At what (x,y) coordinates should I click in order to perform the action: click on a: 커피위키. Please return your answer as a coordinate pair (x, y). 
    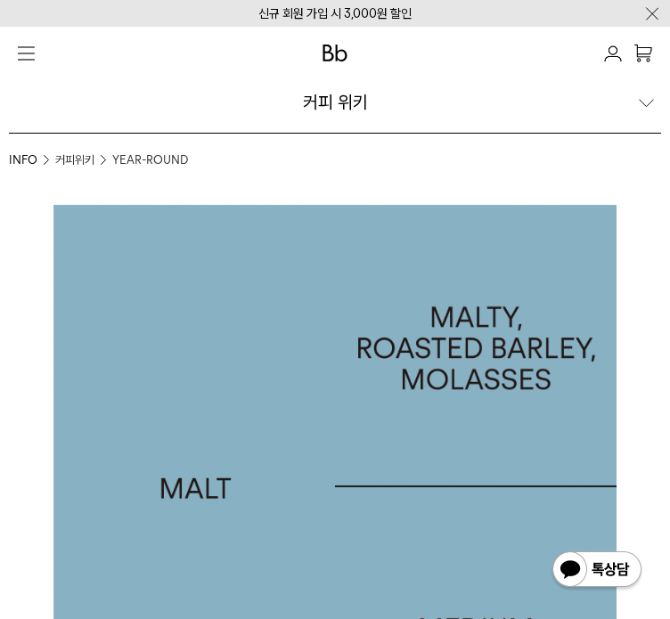
    Looking at the image, I should click on (75, 160).